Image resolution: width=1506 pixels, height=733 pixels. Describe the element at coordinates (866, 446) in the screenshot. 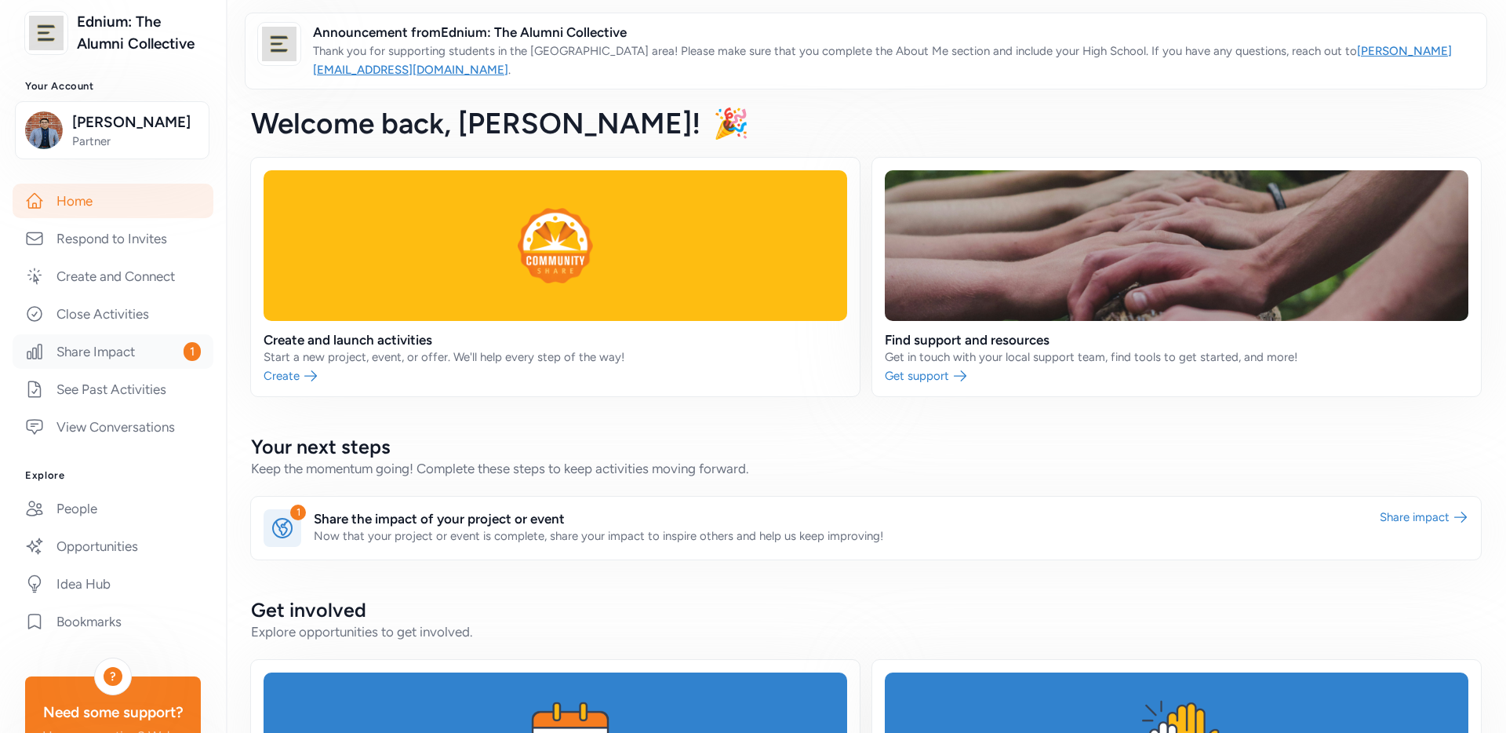

I see `h2: Your next steps` at that location.